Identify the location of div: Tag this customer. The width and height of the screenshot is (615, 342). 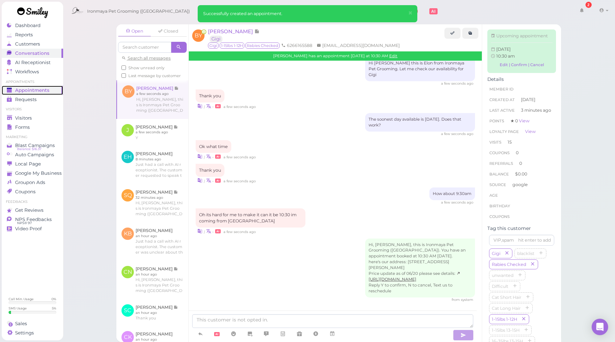
(521, 228).